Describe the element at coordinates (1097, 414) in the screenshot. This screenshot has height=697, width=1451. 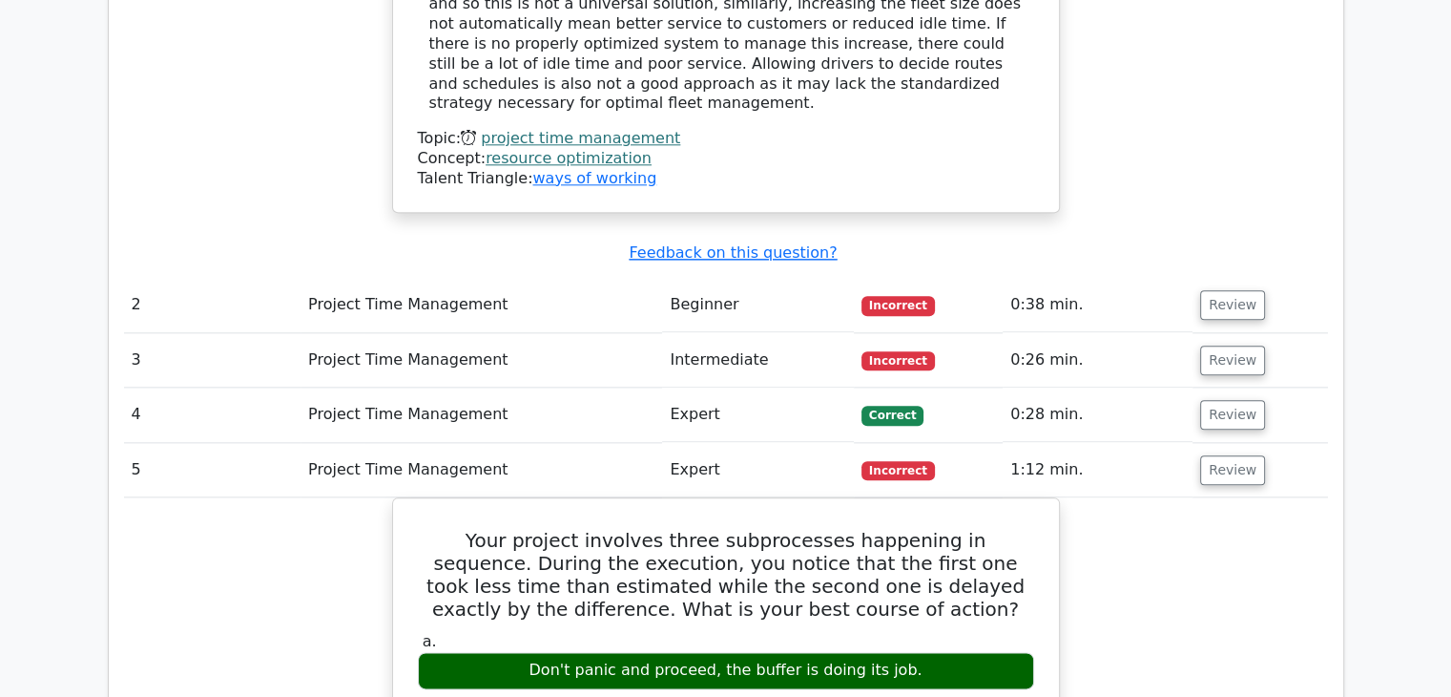
I see `td: 0:28 min.` at that location.